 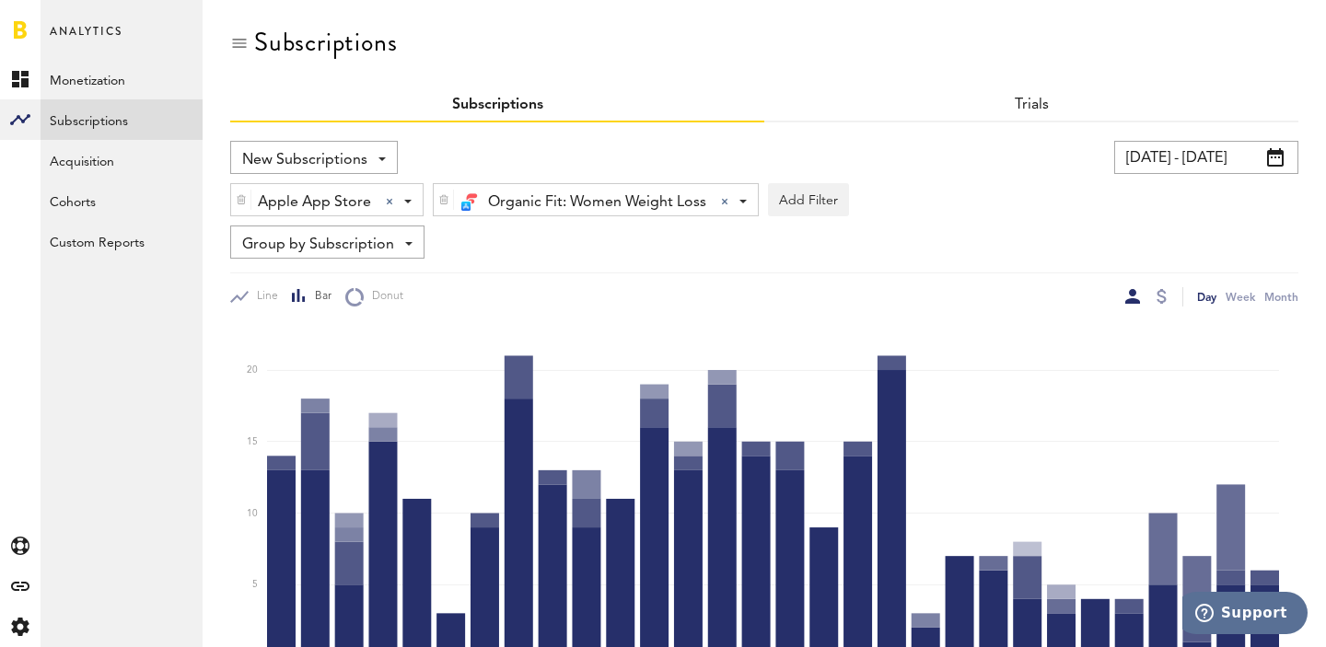 I want to click on span: Group by Subscription, so click(x=318, y=245).